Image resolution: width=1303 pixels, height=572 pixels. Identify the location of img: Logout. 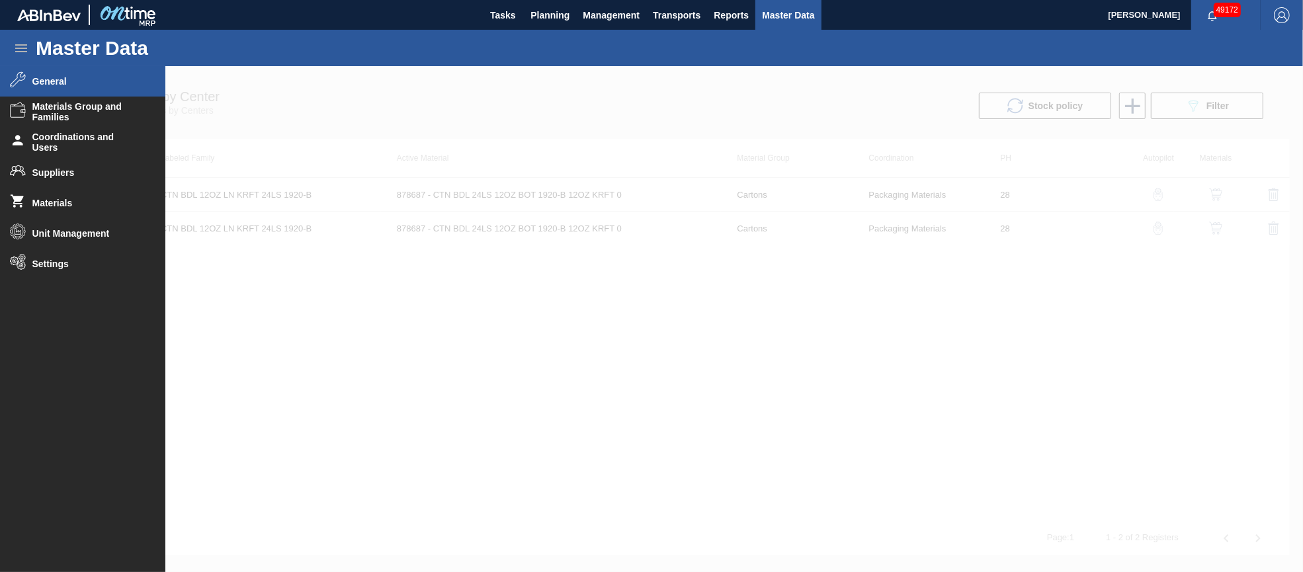
(1282, 15).